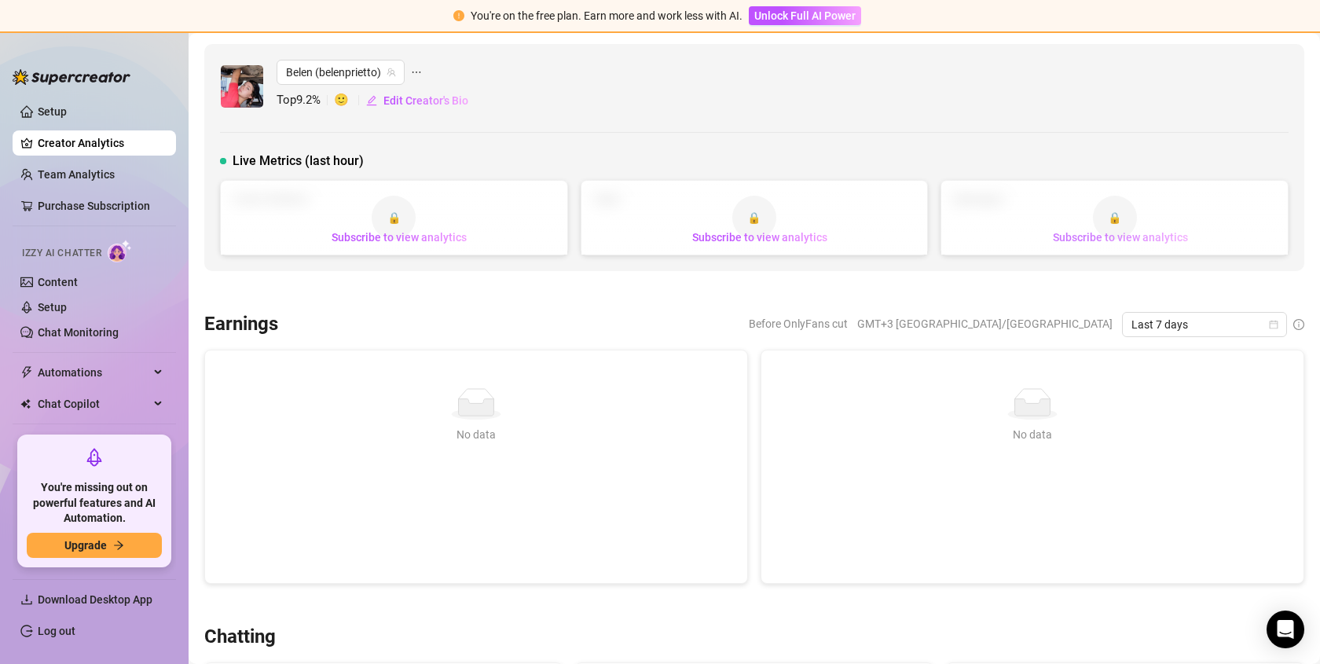 This screenshot has width=1320, height=664. Describe the element at coordinates (1285, 629) in the screenshot. I see `div: Open Intercom Messenger` at that location.